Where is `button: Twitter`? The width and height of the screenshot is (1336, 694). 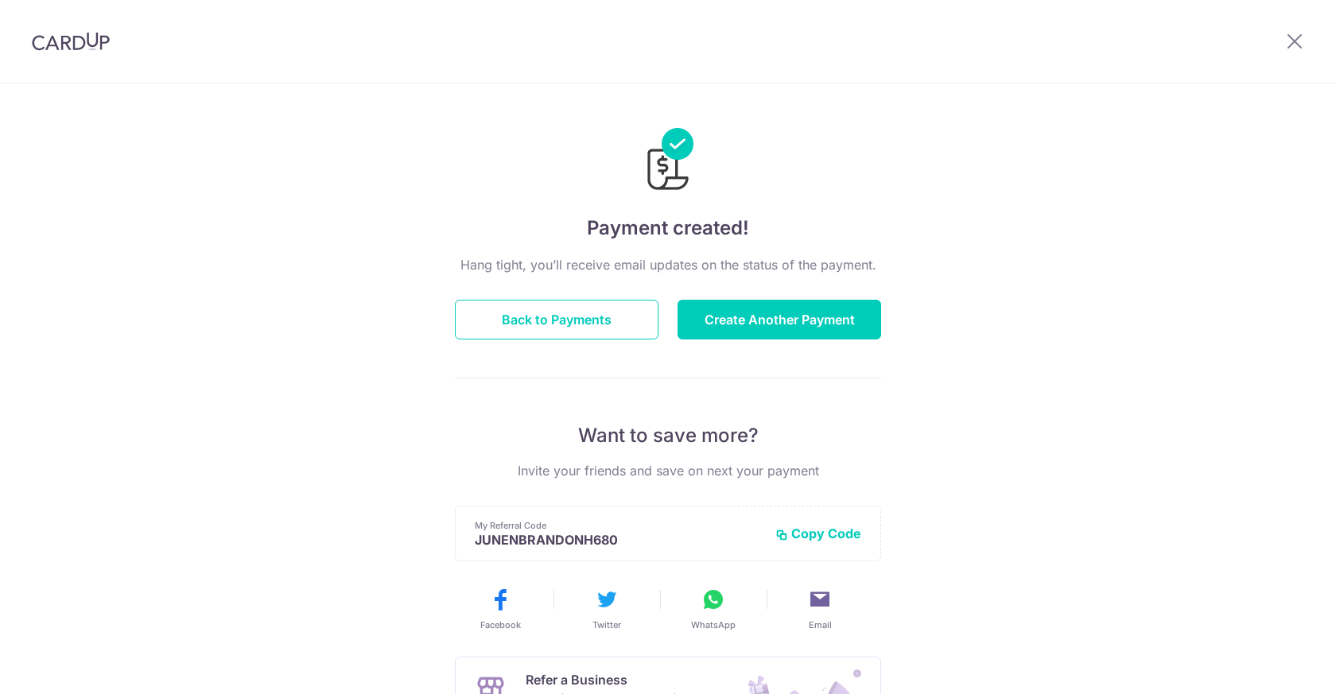
button: Twitter is located at coordinates (607, 609).